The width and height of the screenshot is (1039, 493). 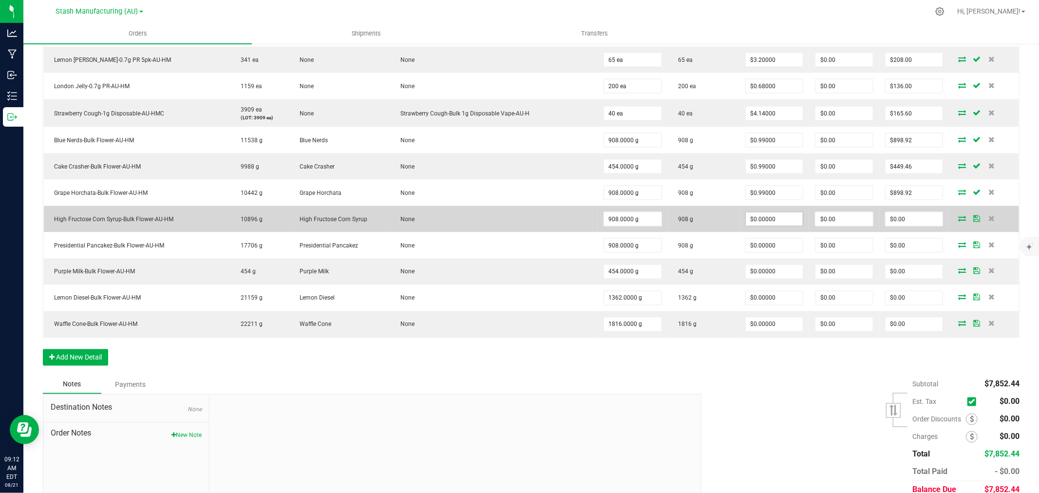 What do you see at coordinates (96, 167) in the screenshot?
I see `span: Cake Crasher-Bulk Flower-AU-HM` at bounding box center [96, 167].